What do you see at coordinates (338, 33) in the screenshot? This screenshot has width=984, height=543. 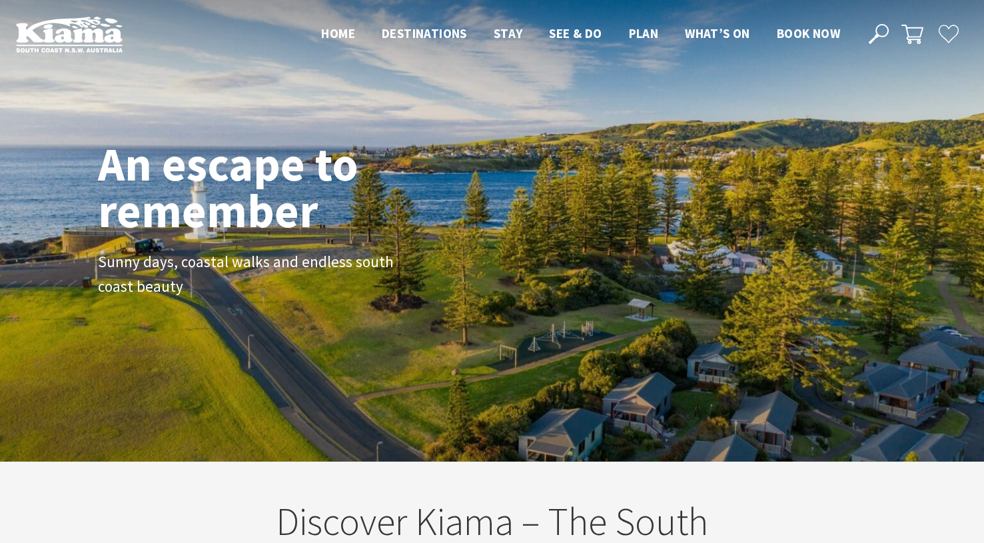 I see `span: Home` at bounding box center [338, 33].